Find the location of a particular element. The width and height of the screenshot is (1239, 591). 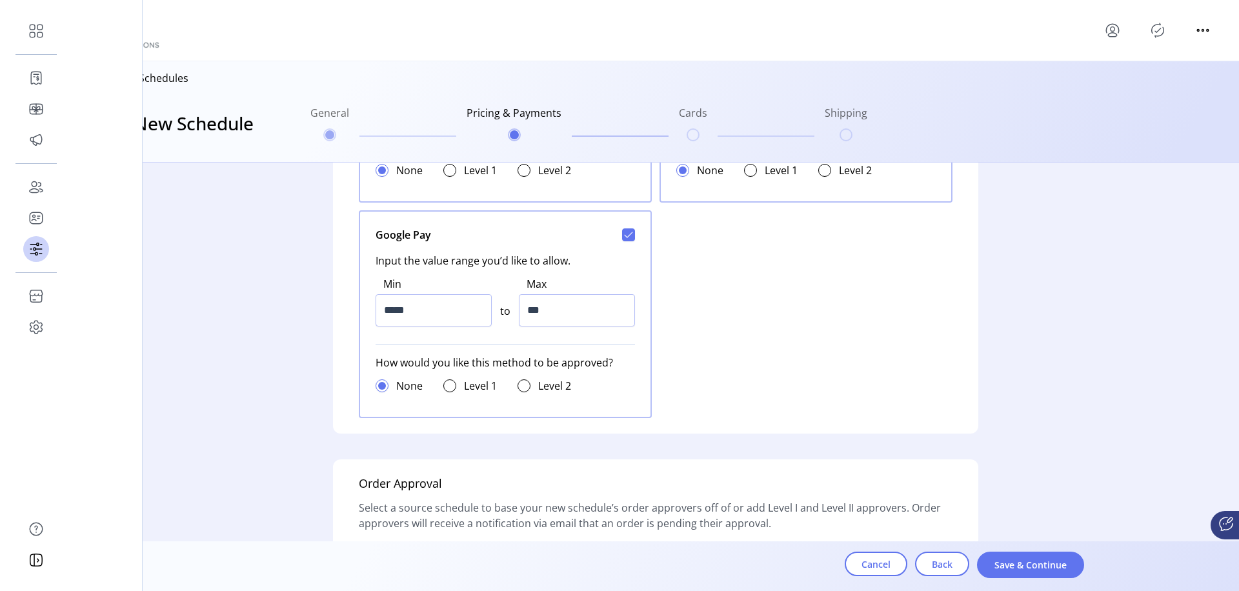

span: to is located at coordinates (505, 315).